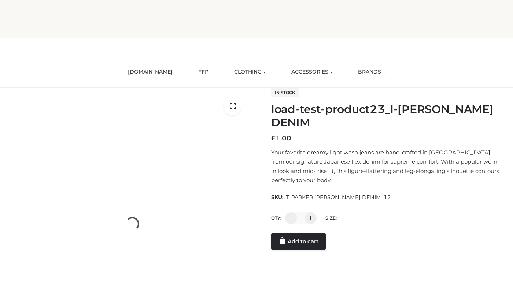  I want to click on a: FFP, so click(203, 72).